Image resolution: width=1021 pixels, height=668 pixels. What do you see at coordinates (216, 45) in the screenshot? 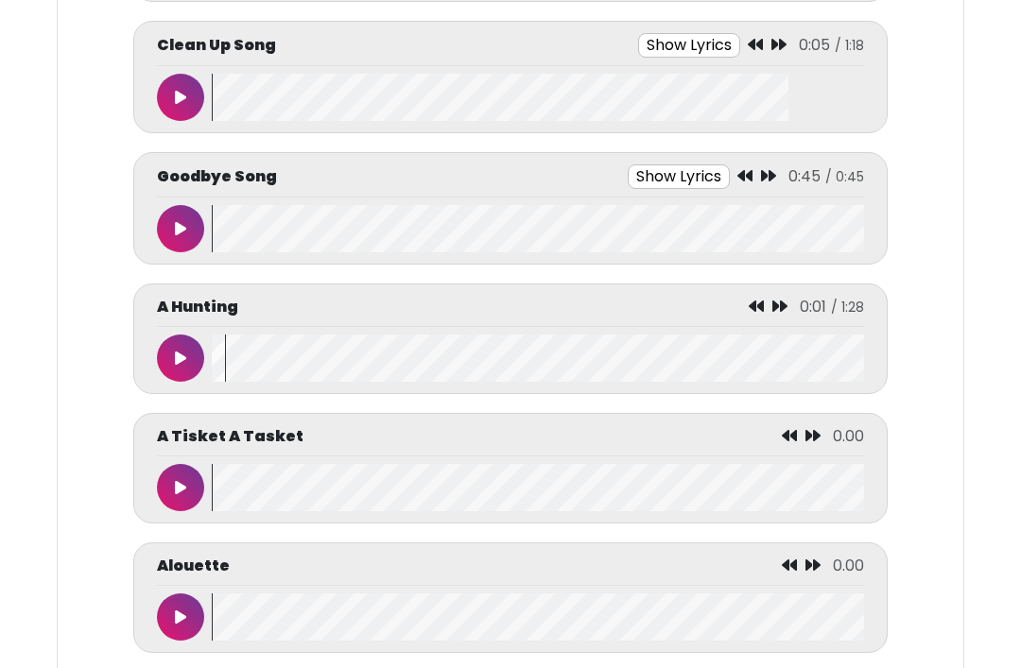
I see `p: Clean Up Song` at bounding box center [216, 45].